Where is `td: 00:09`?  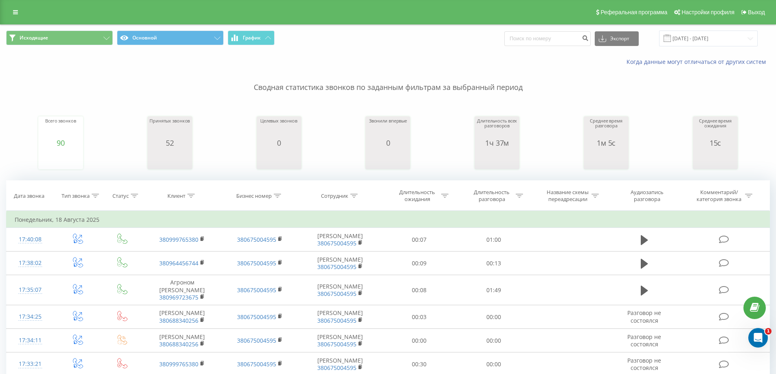 td: 00:09 is located at coordinates (419, 264).